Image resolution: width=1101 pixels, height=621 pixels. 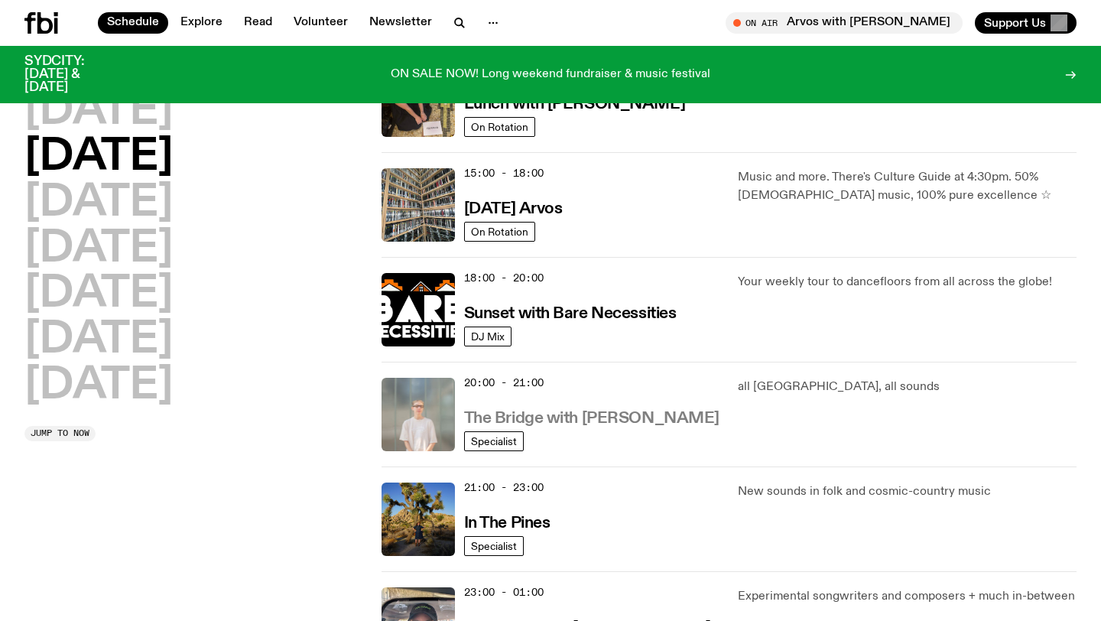 What do you see at coordinates (401, 23) in the screenshot?
I see `a: Newsletter` at bounding box center [401, 23].